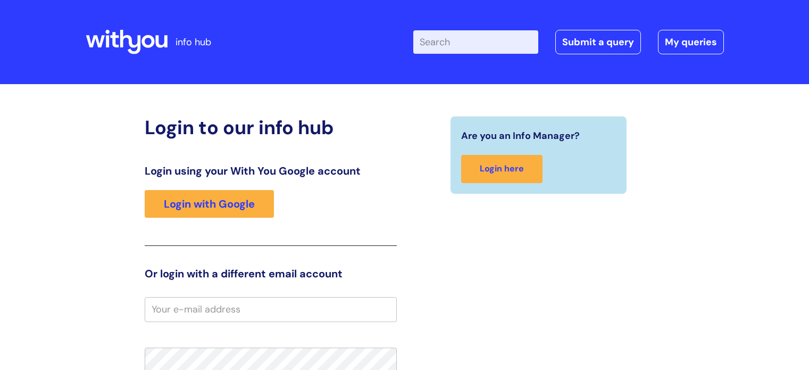 This screenshot has width=809, height=370. Describe the element at coordinates (271, 127) in the screenshot. I see `h2: Login to our info hub` at that location.